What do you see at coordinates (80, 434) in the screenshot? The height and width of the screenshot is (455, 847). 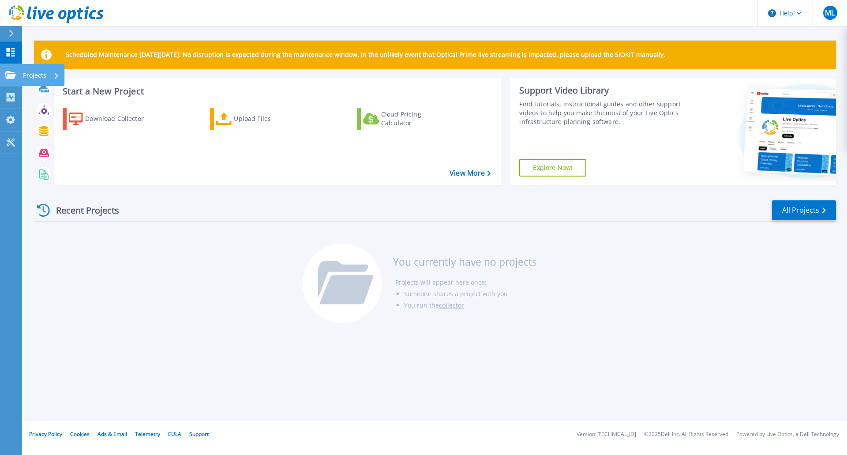 I see `a: Cookies` at bounding box center [80, 434].